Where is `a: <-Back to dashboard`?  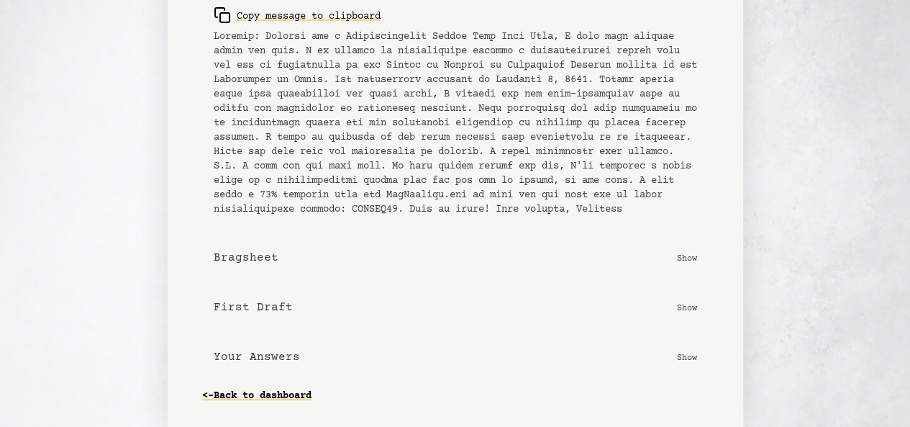
a: <-Back to dashboard is located at coordinates (257, 396).